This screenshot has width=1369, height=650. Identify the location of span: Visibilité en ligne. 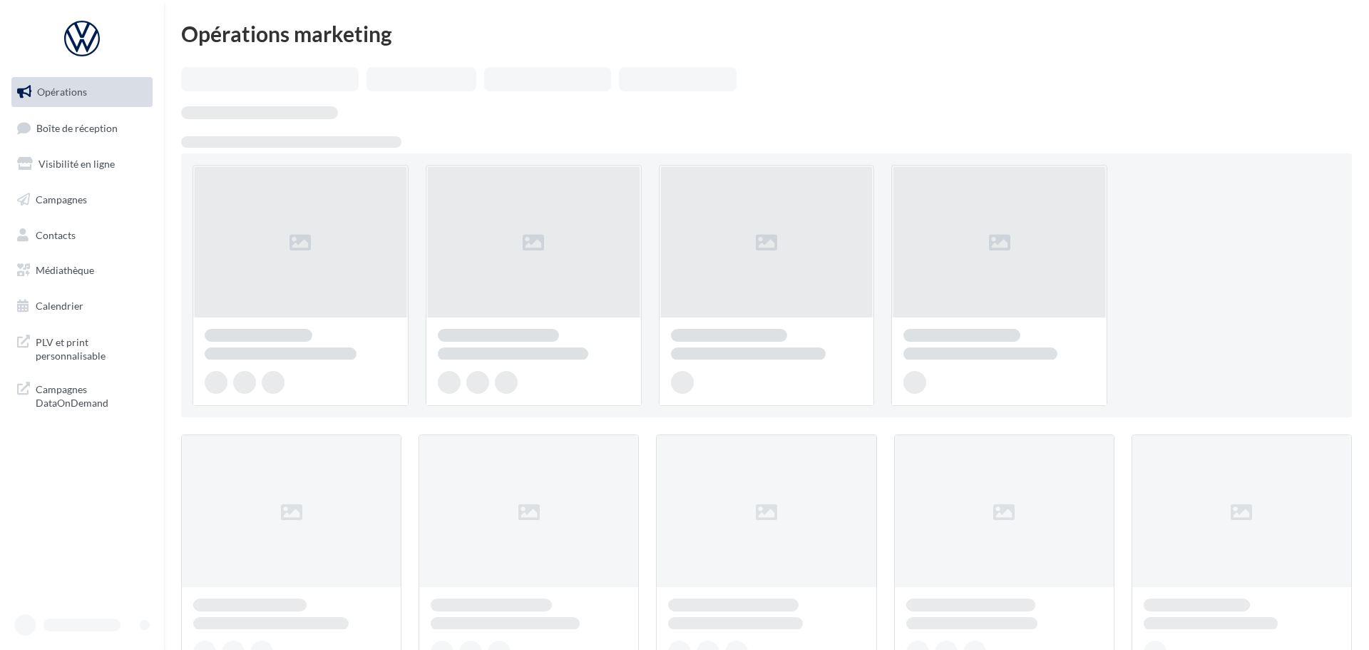
(76, 163).